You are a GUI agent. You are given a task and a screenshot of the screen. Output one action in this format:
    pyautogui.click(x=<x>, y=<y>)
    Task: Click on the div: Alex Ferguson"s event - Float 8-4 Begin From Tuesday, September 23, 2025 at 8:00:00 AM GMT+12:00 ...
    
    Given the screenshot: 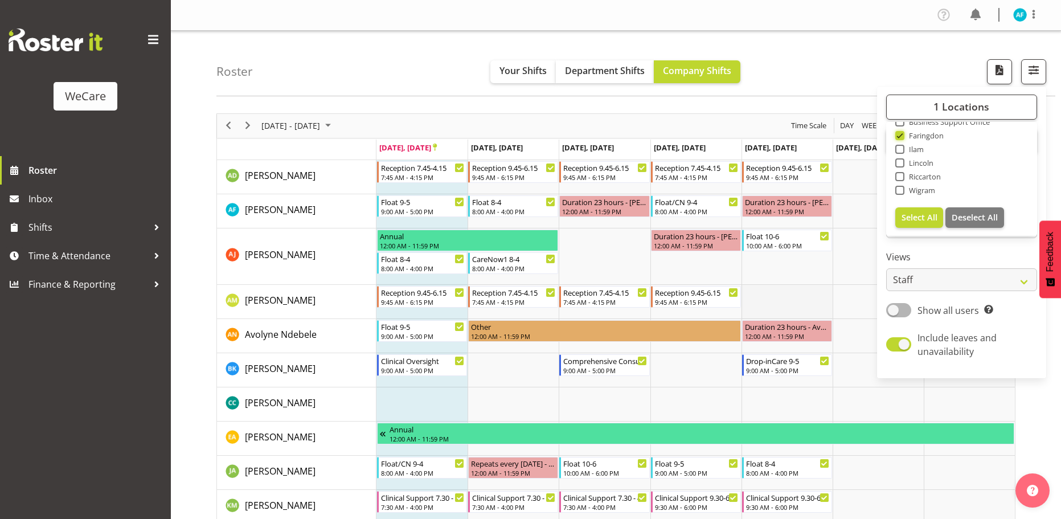 What is the action you would take?
    pyautogui.click(x=513, y=206)
    